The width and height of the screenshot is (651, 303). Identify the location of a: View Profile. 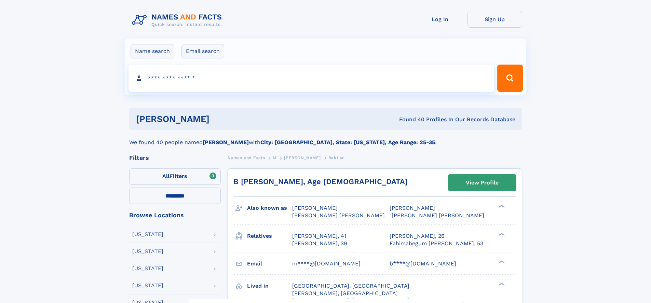
(482, 183).